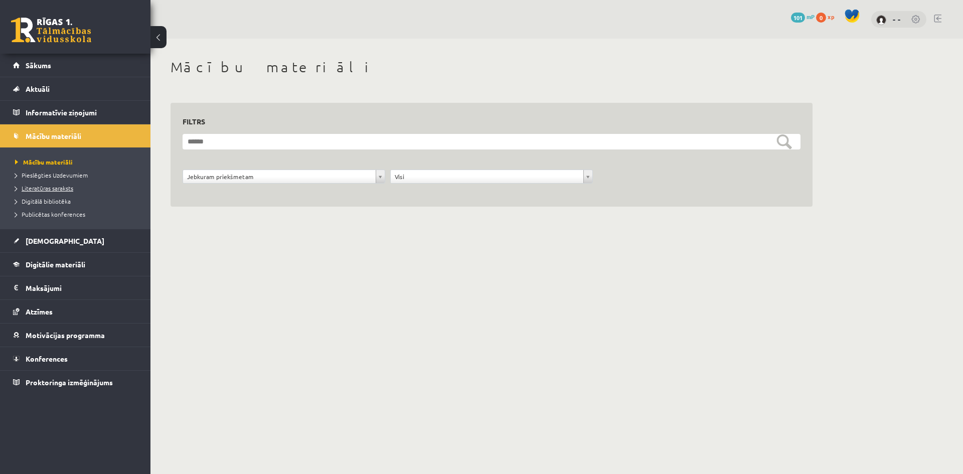 This screenshot has width=963, height=474. What do you see at coordinates (51, 30) in the screenshot?
I see `a: Rīgas 1. Tālmācības vidusskola` at bounding box center [51, 30].